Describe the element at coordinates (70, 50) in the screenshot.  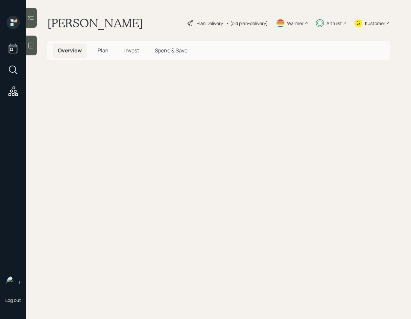
I see `span: Overview` at that location.